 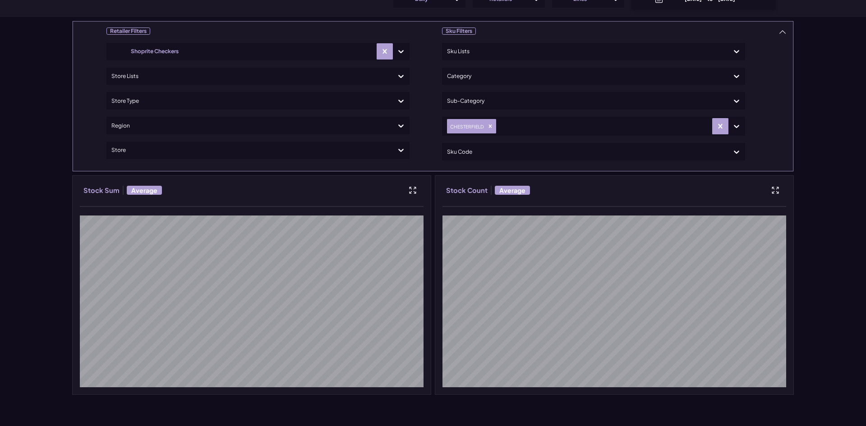 I want to click on div: Region, so click(x=250, y=126).